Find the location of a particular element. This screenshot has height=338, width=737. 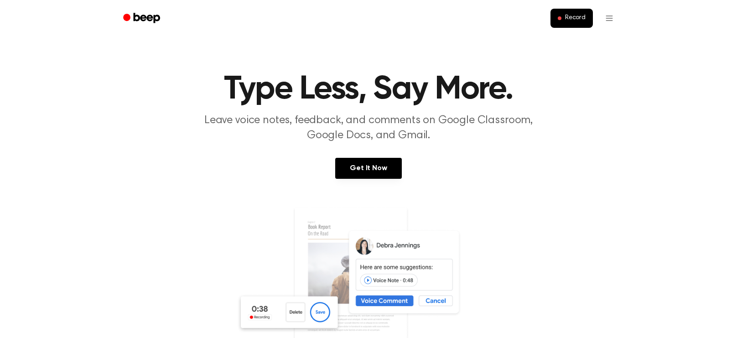

span: Record is located at coordinates (575, 18).